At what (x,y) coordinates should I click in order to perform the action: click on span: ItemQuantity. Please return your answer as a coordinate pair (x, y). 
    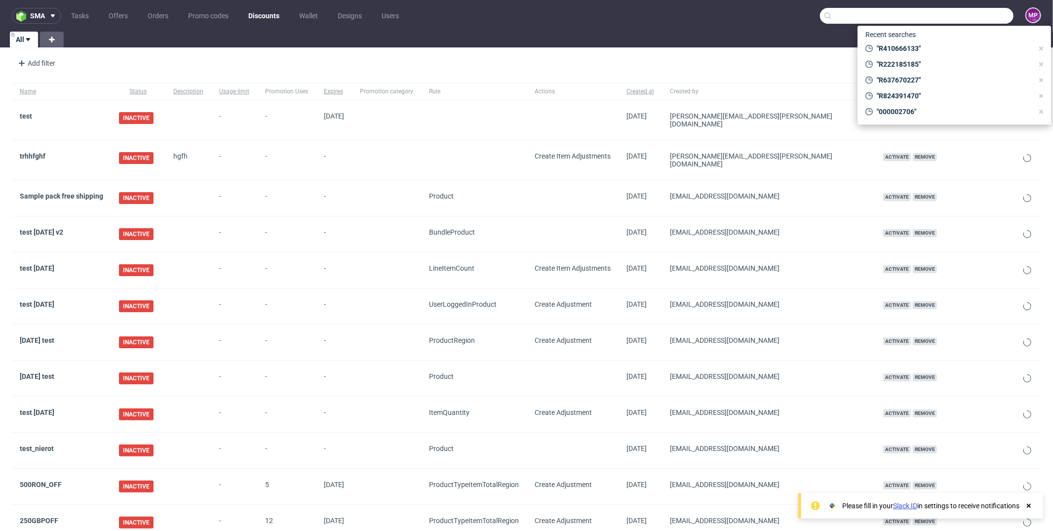
    Looking at the image, I should click on (449, 412).